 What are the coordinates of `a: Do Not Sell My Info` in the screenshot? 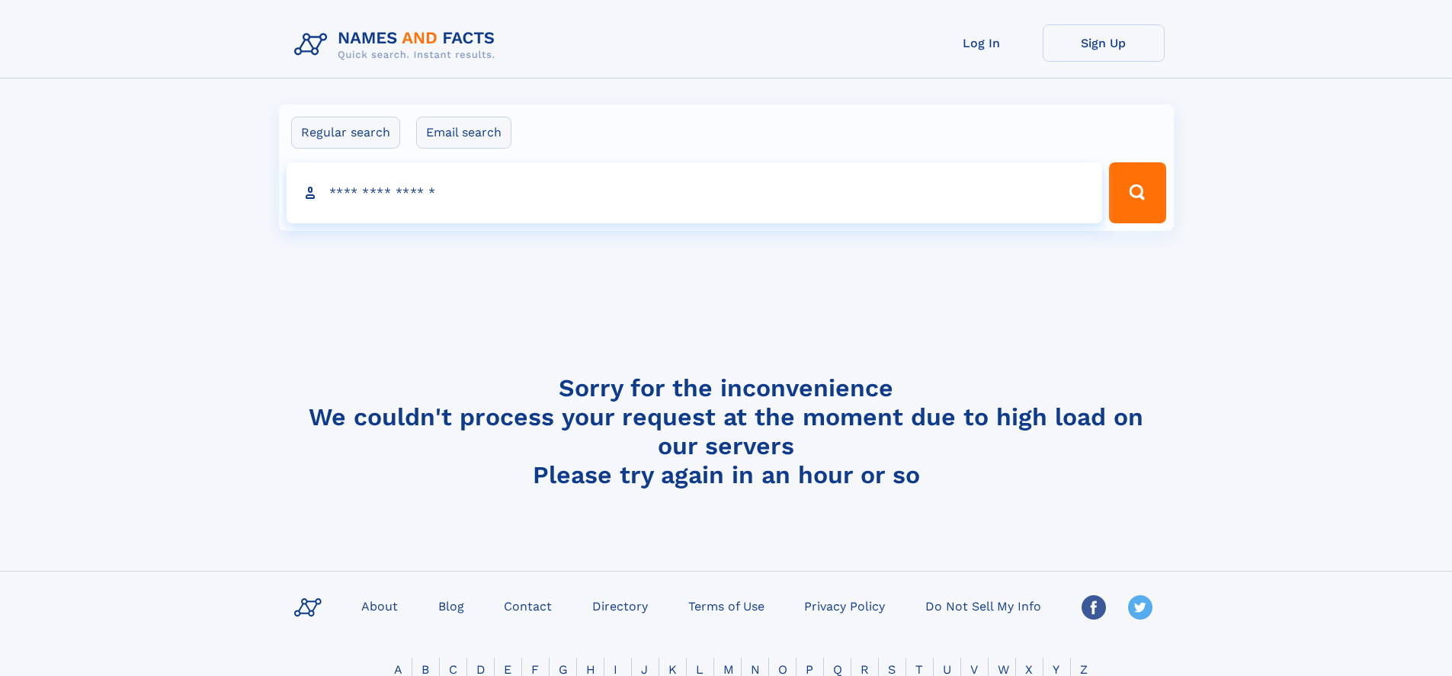 It's located at (983, 605).